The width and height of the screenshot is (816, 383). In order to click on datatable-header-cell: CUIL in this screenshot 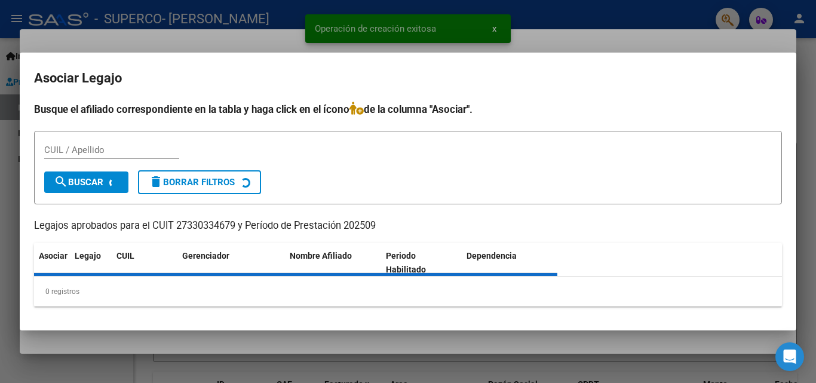, I will do `click(145, 263)`.